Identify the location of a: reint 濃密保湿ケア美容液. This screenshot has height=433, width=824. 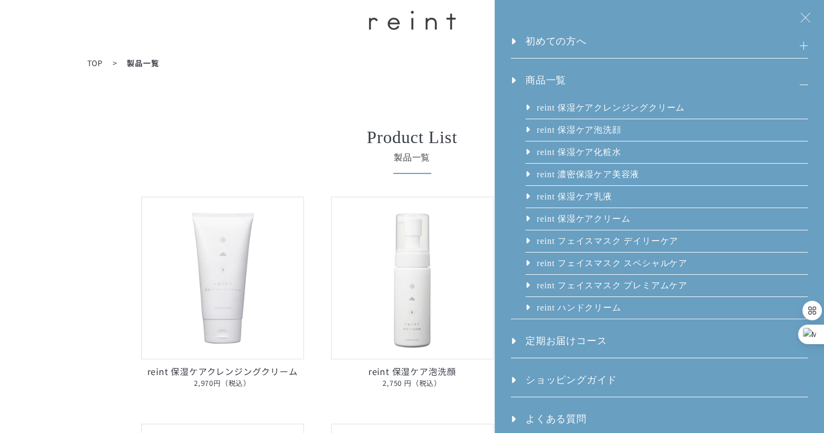
(587, 175).